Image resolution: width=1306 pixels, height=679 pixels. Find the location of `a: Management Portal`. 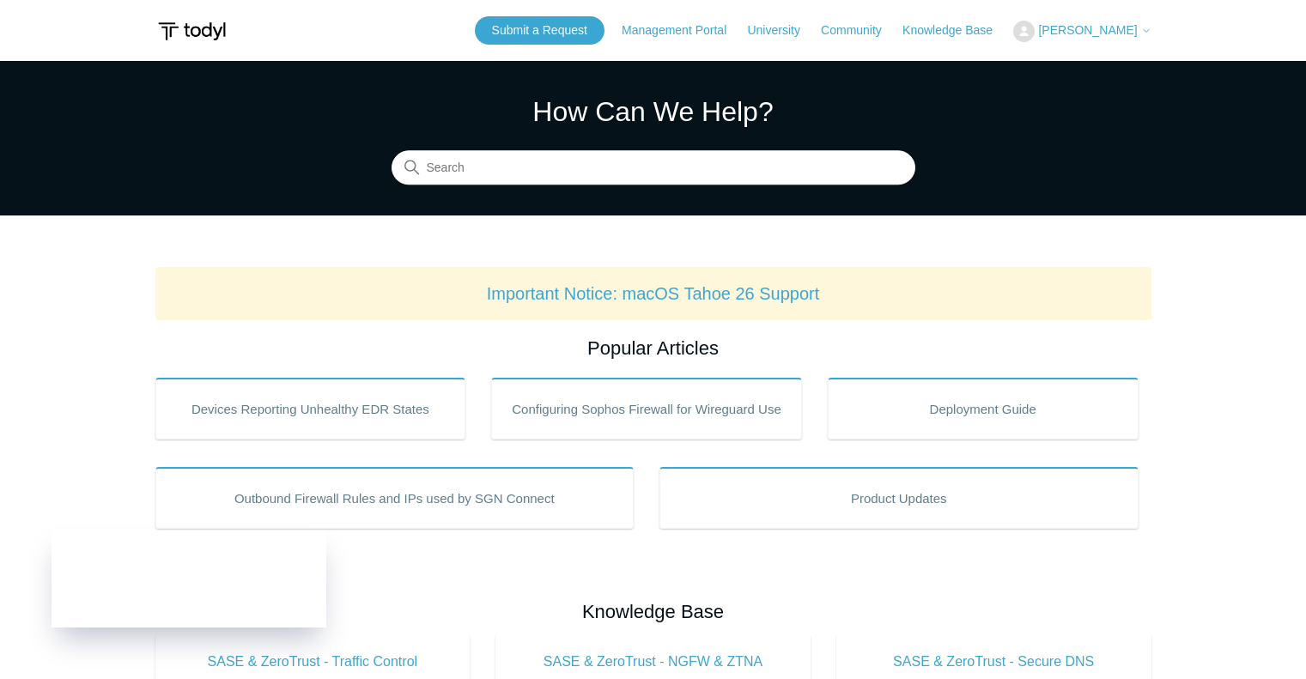

a: Management Portal is located at coordinates (683, 30).